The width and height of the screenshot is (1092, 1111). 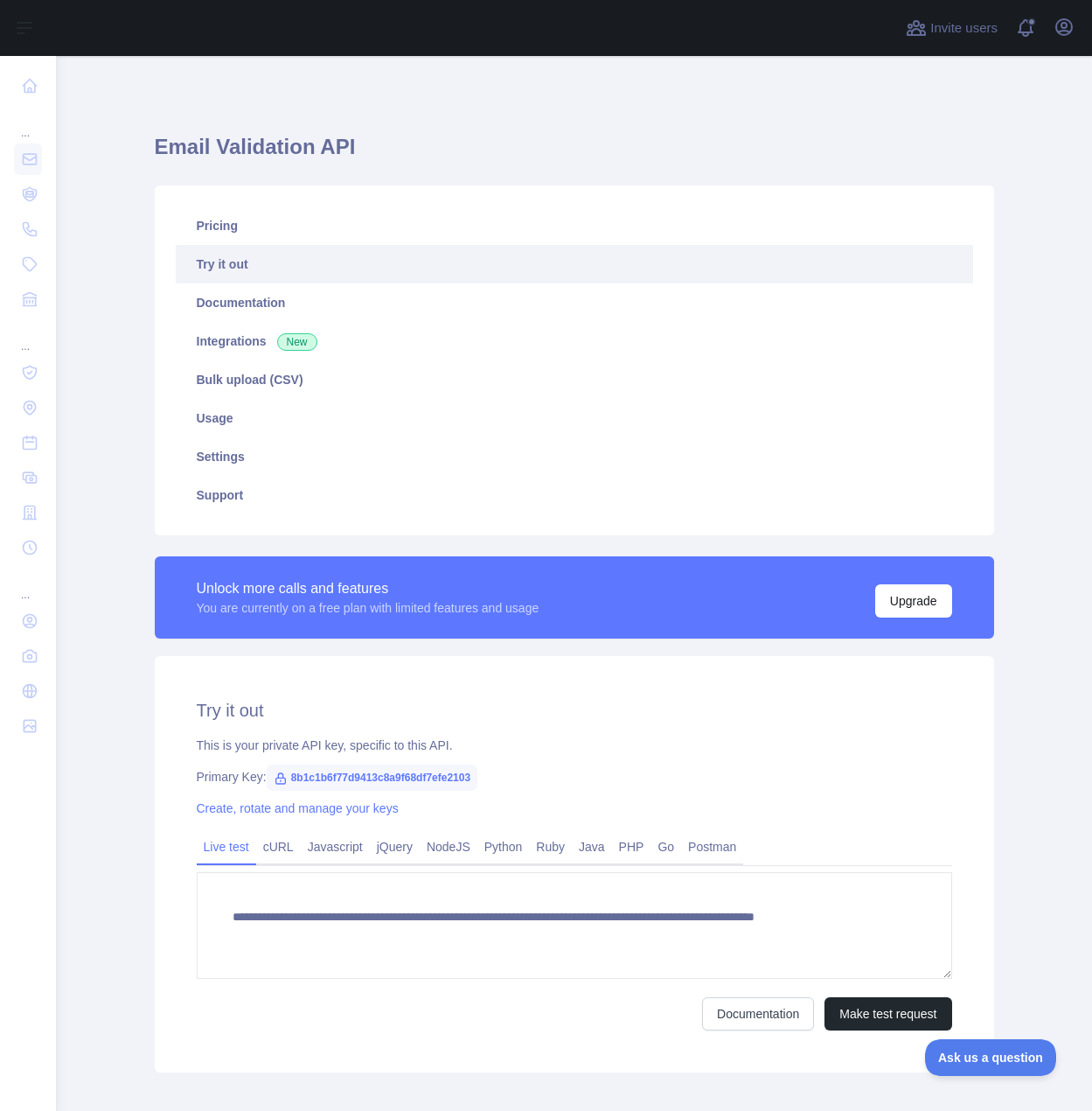 What do you see at coordinates (665, 847) in the screenshot?
I see `a: Go` at bounding box center [665, 847].